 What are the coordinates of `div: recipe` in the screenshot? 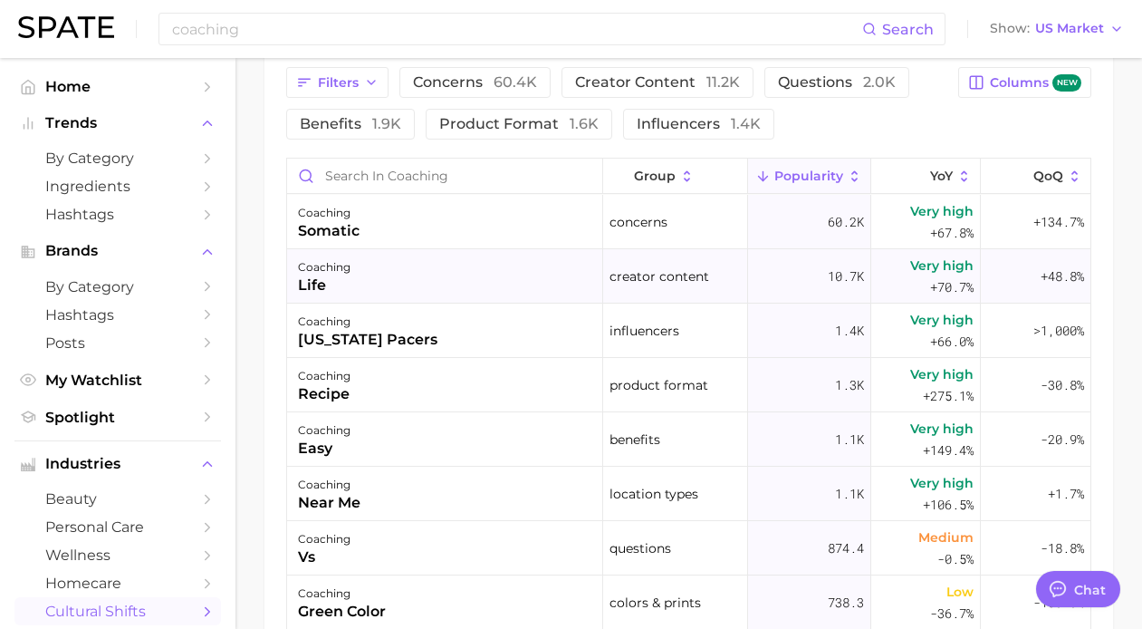 It's located at (324, 394).